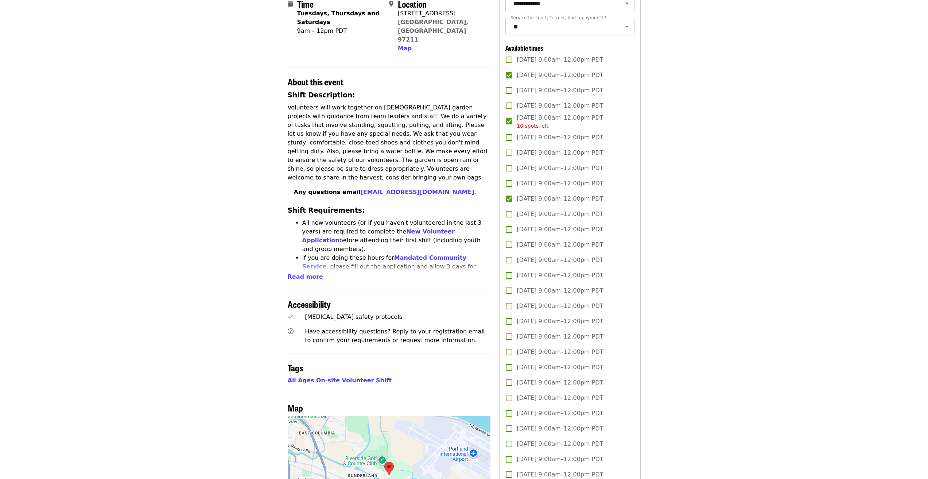  Describe the element at coordinates (309, 304) in the screenshot. I see `span: Accessibility` at that location.